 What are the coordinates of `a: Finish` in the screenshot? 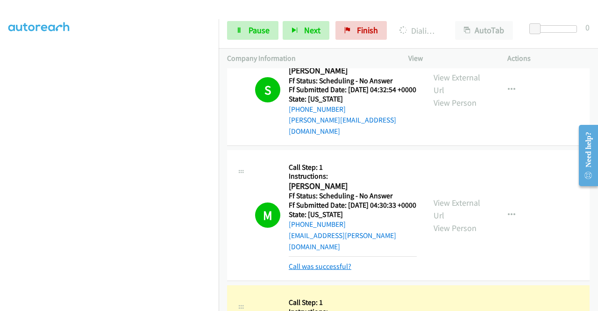 It's located at (361, 30).